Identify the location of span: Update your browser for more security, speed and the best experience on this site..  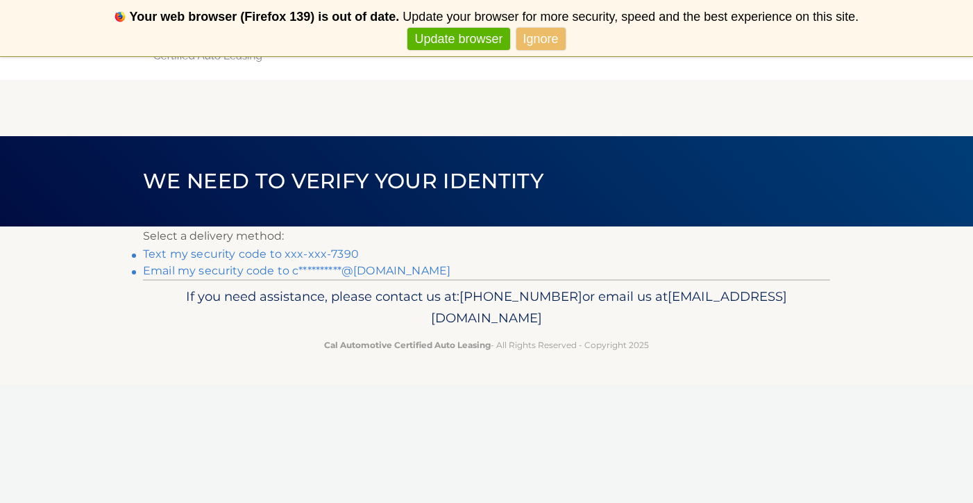
(630, 17).